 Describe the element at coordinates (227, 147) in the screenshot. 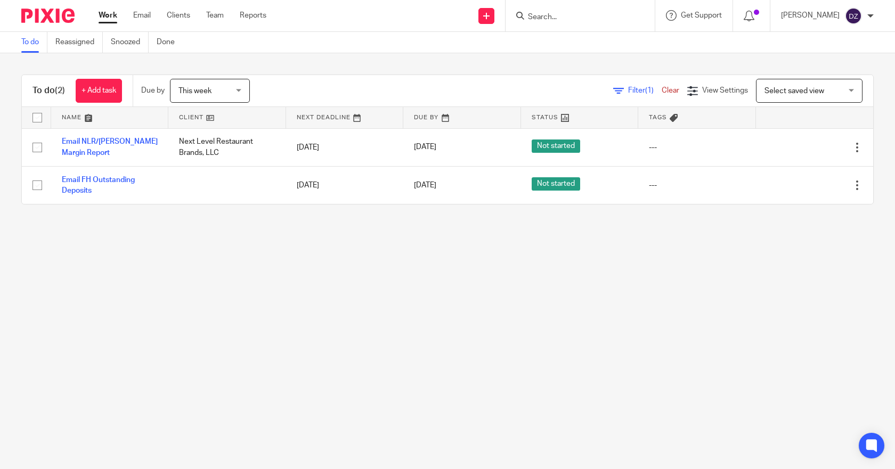

I see `td: Next Level Restaurant Brands, LLC` at that location.